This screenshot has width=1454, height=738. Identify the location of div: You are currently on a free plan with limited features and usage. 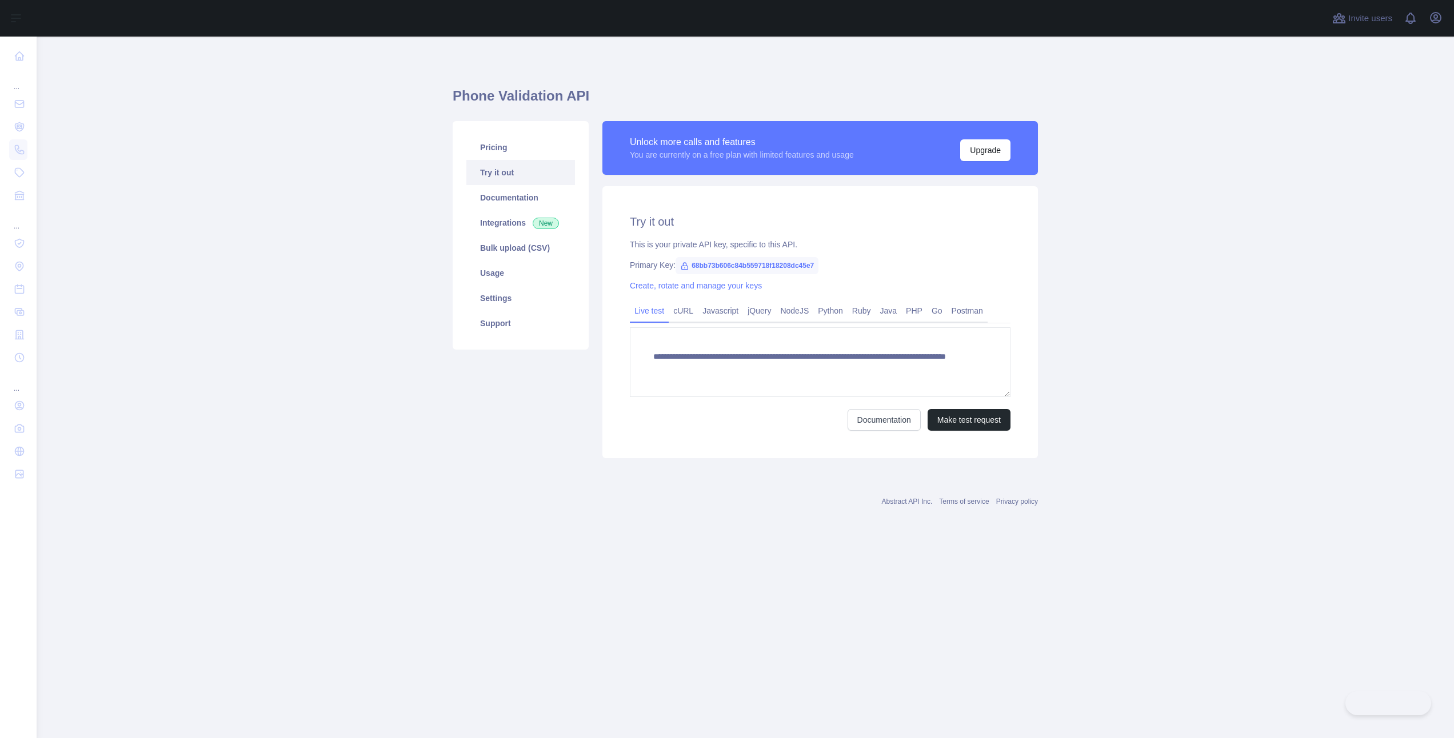
(742, 155).